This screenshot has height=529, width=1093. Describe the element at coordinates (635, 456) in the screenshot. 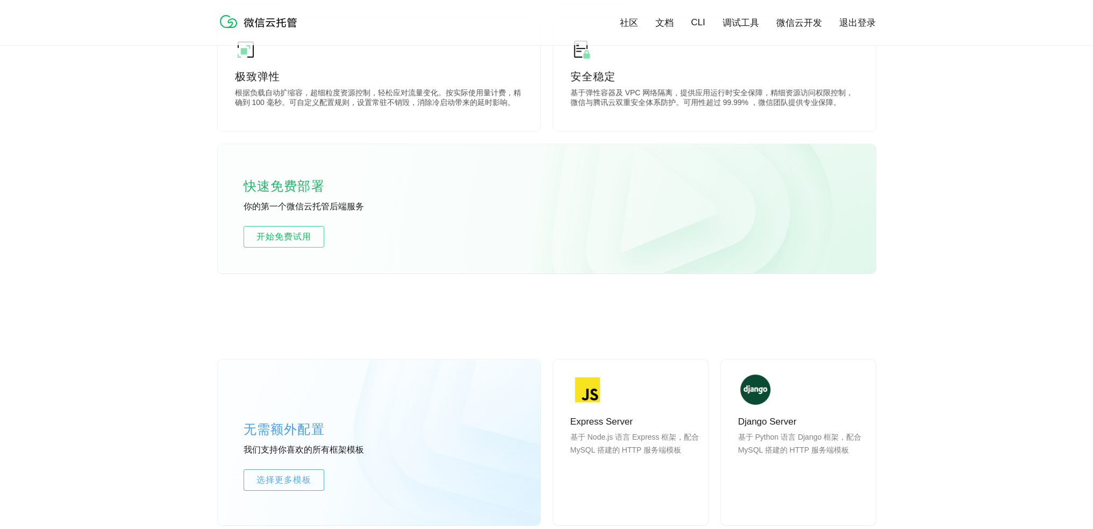

I see `p: 基于 Node.js 语言 Express 框架，配合 MySQL 搭建的 HTTP 服务端模板` at that location.